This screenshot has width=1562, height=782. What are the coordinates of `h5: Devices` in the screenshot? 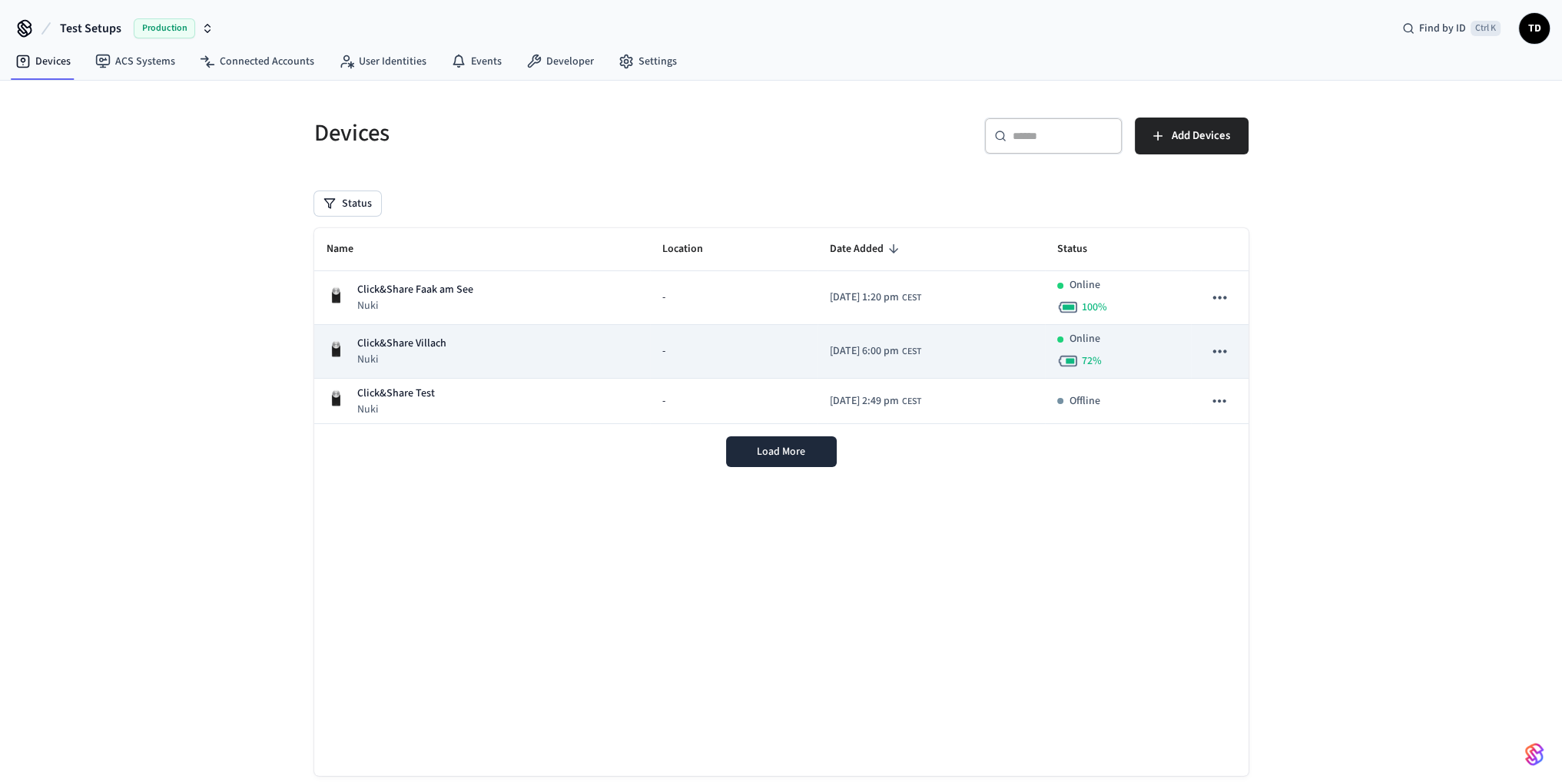 It's located at (543, 133).